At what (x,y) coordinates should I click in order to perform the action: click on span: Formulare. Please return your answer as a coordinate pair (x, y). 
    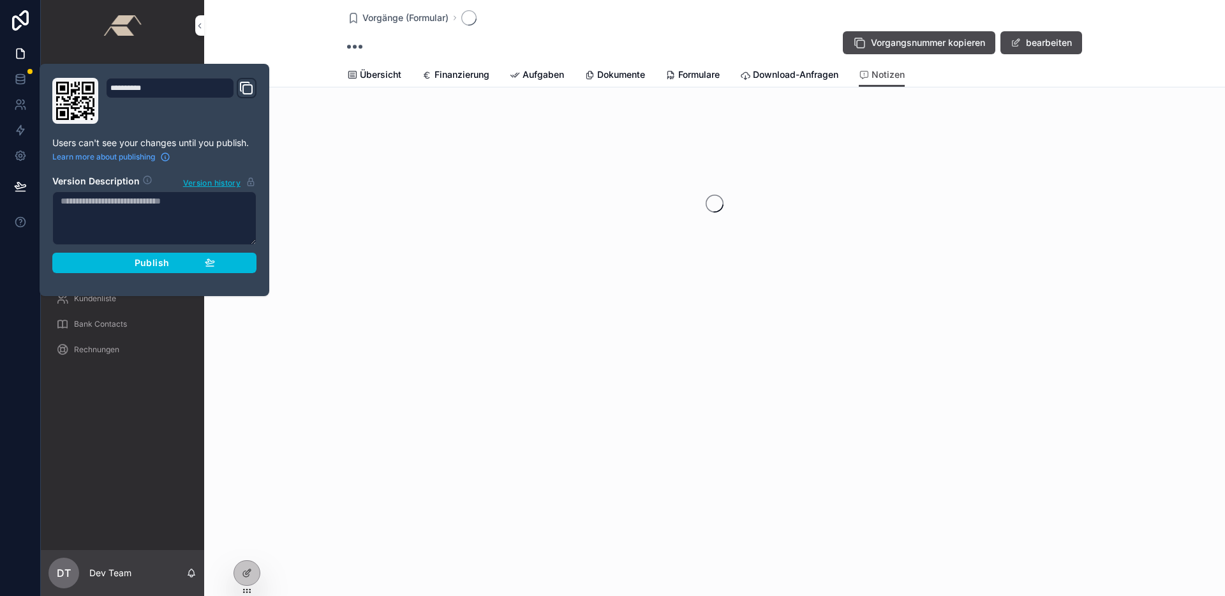
    Looking at the image, I should click on (699, 75).